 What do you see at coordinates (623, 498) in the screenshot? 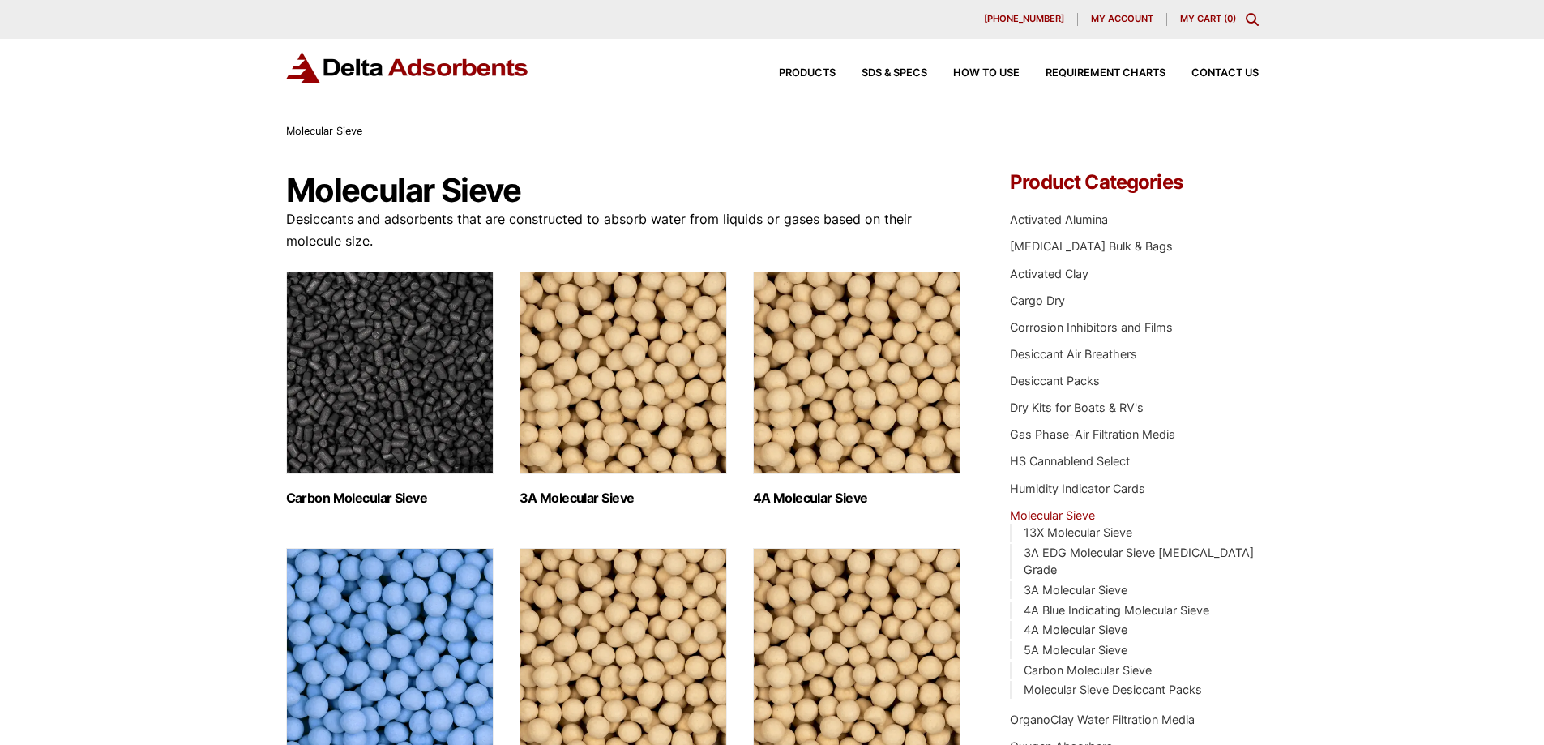
I see `h2: 3A Molecular Sieve` at bounding box center [623, 498].